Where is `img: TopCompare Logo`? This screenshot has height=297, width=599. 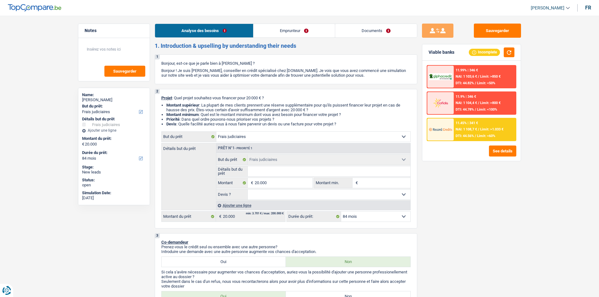 img: TopCompare Logo is located at coordinates (35, 8).